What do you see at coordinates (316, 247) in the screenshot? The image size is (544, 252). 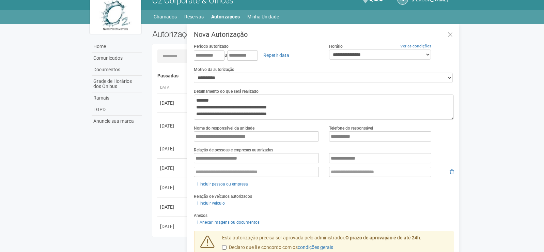 I see `a: condições gerais` at bounding box center [316, 247].